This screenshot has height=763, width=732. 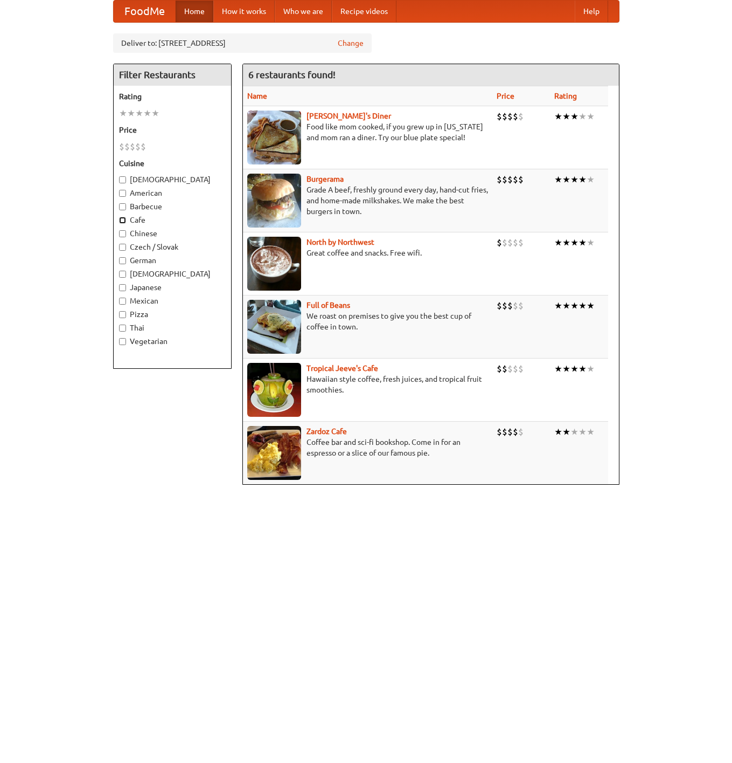 What do you see at coordinates (144, 11) in the screenshot?
I see `a: FoodMe` at bounding box center [144, 11].